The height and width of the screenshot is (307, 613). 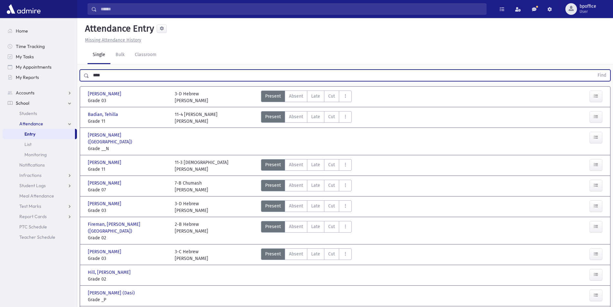 What do you see at coordinates (118, 29) in the screenshot?
I see `h5: Attendance Entry` at bounding box center [118, 29].